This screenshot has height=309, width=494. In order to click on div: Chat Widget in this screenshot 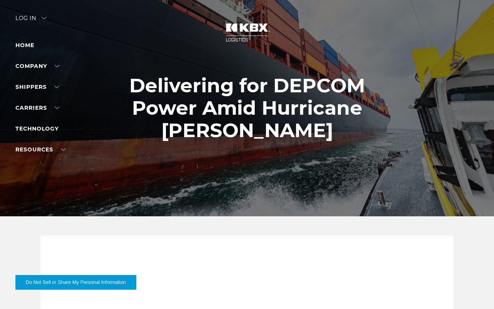, I will do `click(475, 290)`.